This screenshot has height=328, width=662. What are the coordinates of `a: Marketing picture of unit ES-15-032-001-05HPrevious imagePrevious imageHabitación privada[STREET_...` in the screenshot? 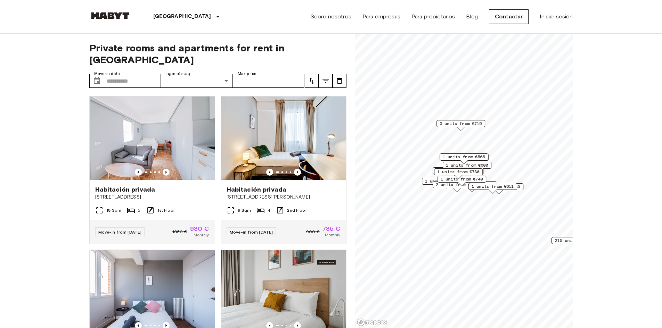 It's located at (152, 170).